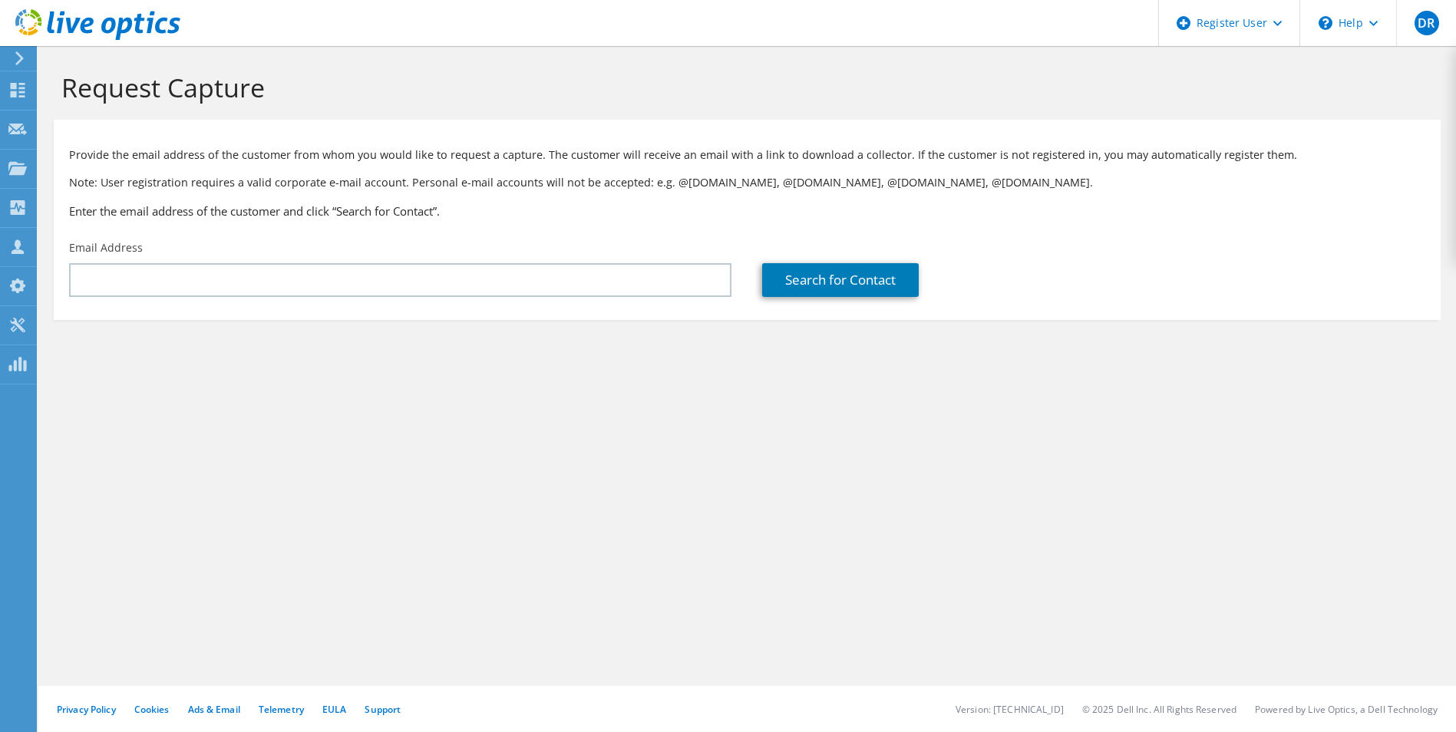 The height and width of the screenshot is (732, 1456). I want to click on svg: \n, so click(1325, 23).